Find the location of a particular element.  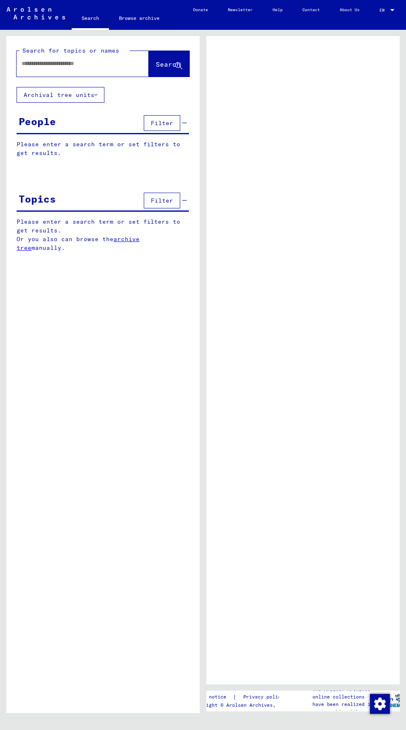

p: Please enter a search term or set filters to get results. is located at coordinates (103, 149).